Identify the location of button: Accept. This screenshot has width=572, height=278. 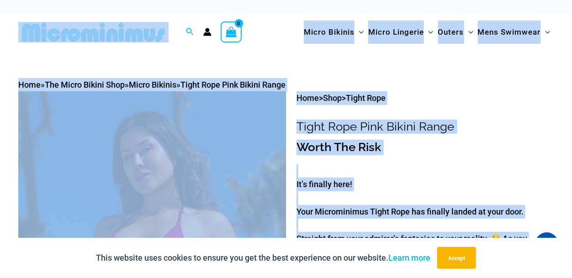
(456, 258).